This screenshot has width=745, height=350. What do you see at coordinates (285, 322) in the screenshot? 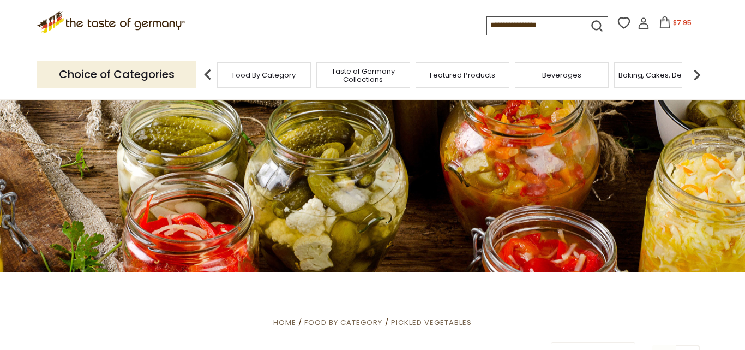
I see `a: Home` at bounding box center [285, 322].